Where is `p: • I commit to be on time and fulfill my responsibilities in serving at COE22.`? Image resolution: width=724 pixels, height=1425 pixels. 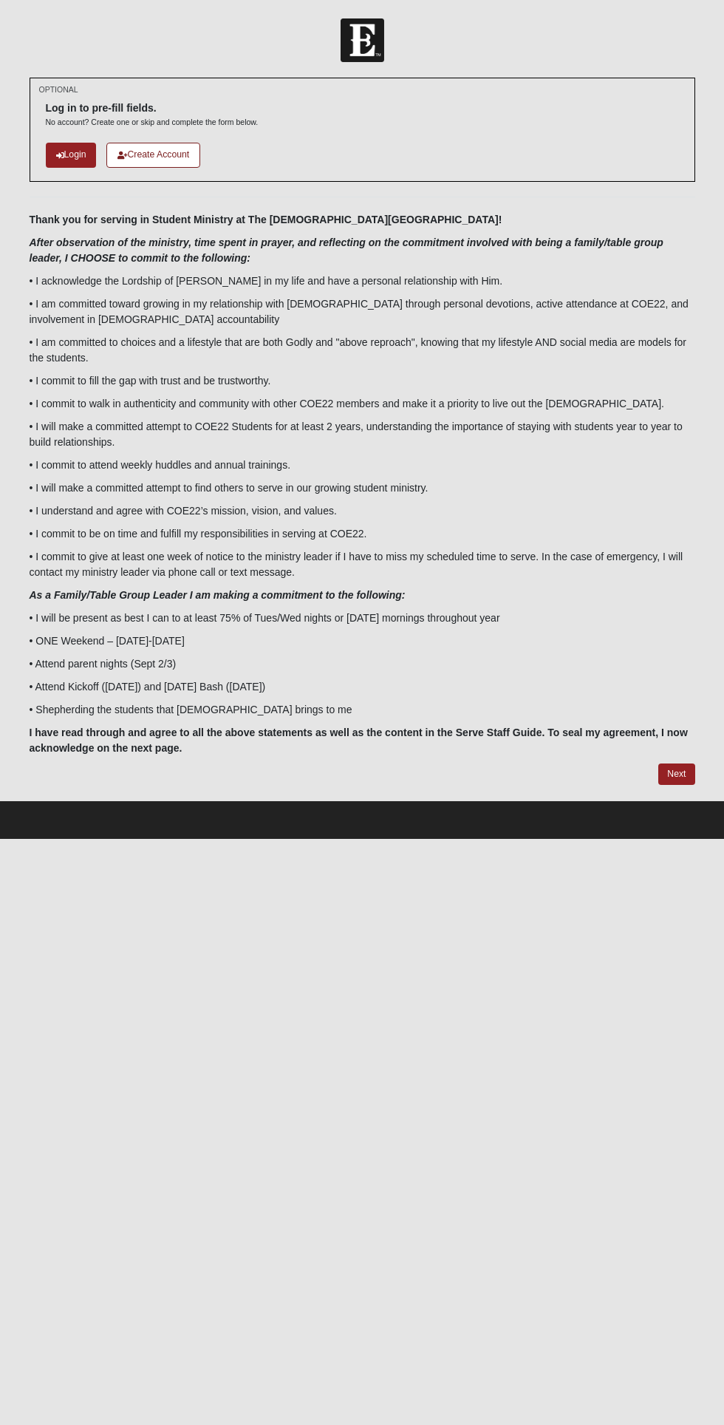 p: • I commit to be on time and fulfill my responsibilities in serving at COE22. is located at coordinates (362, 534).